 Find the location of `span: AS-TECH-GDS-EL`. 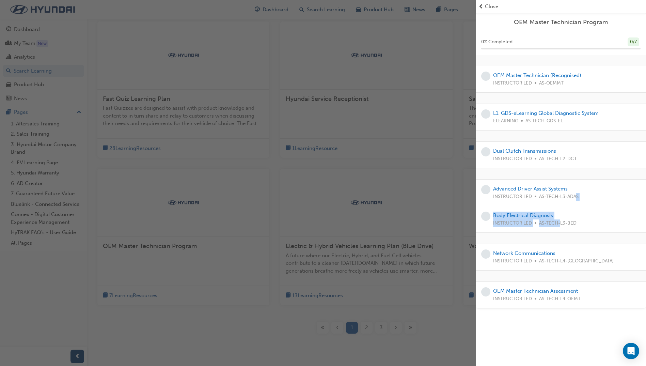

span: AS-TECH-GDS-EL is located at coordinates (544, 121).